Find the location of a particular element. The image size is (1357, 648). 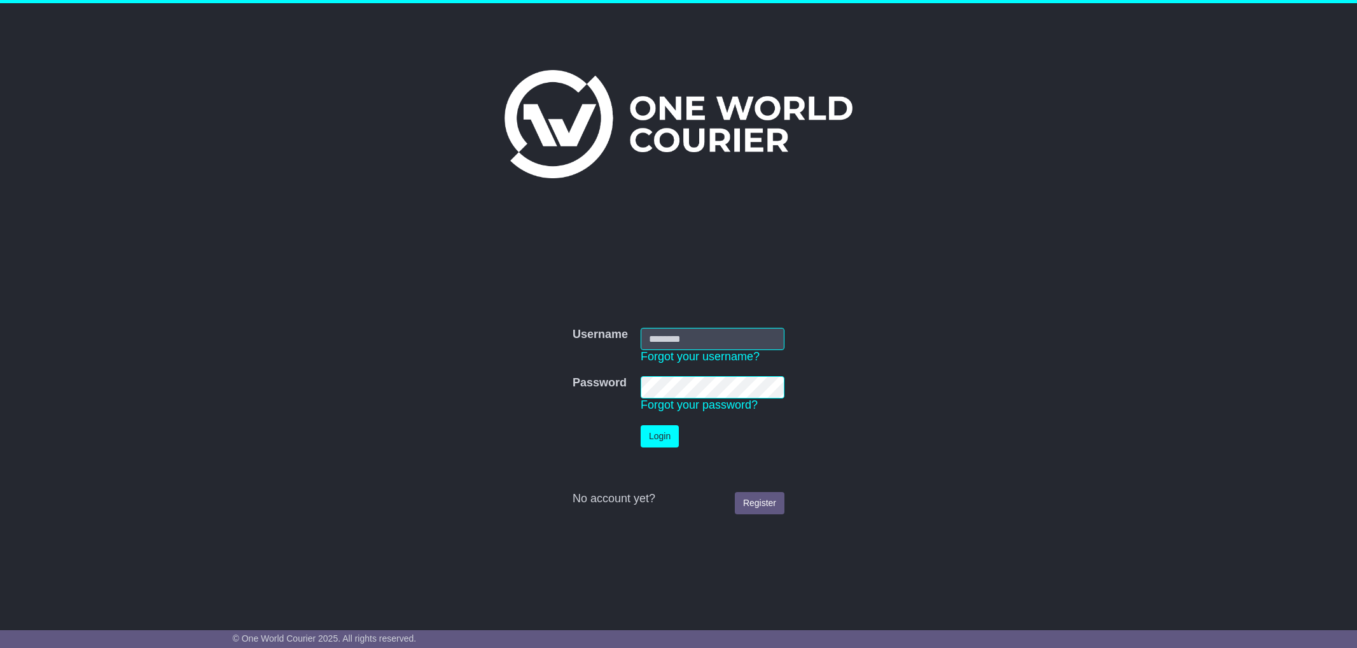

a: Register is located at coordinates (760, 503).